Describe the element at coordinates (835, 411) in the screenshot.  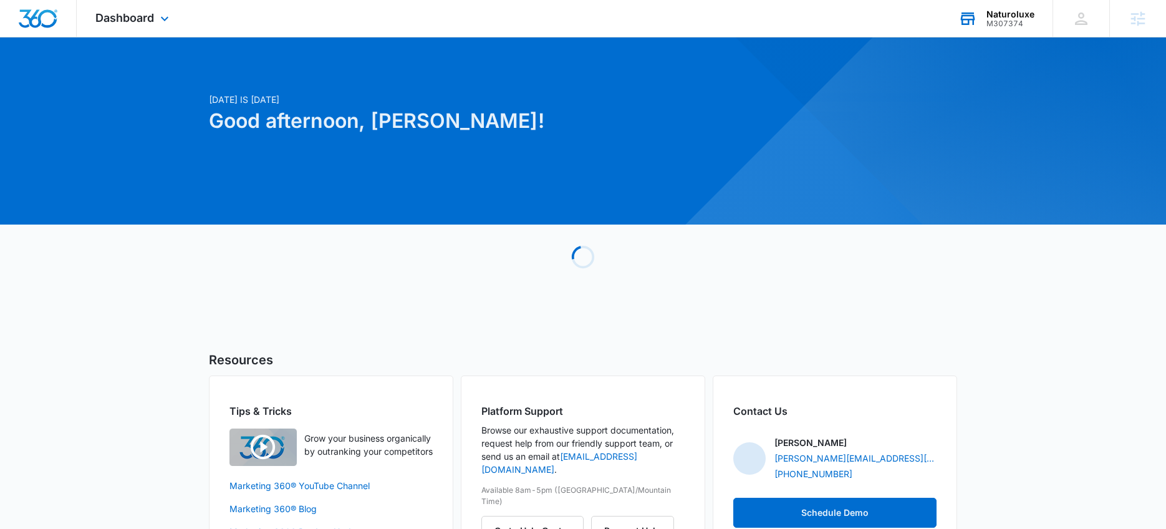
I see `h2: Contact Us` at that location.